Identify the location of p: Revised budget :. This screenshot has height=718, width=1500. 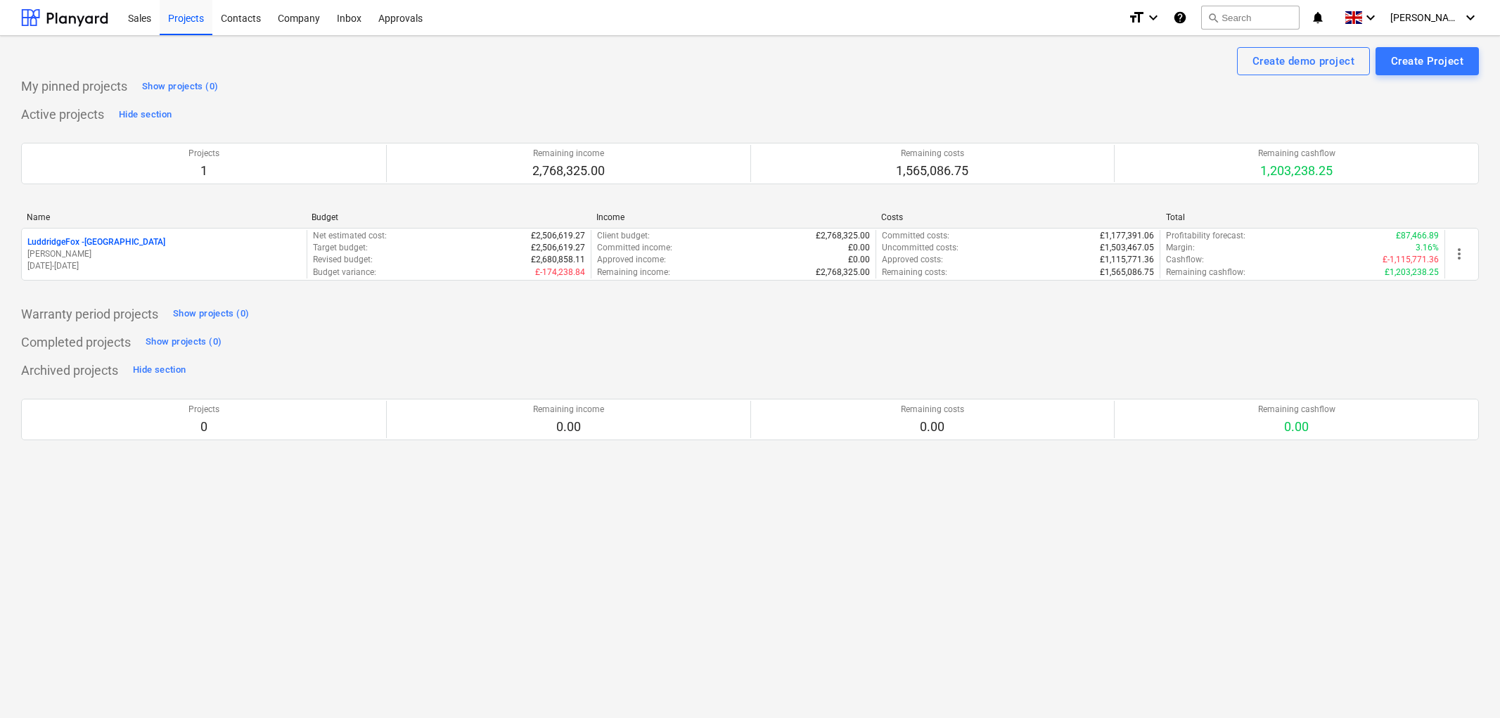
(342, 260).